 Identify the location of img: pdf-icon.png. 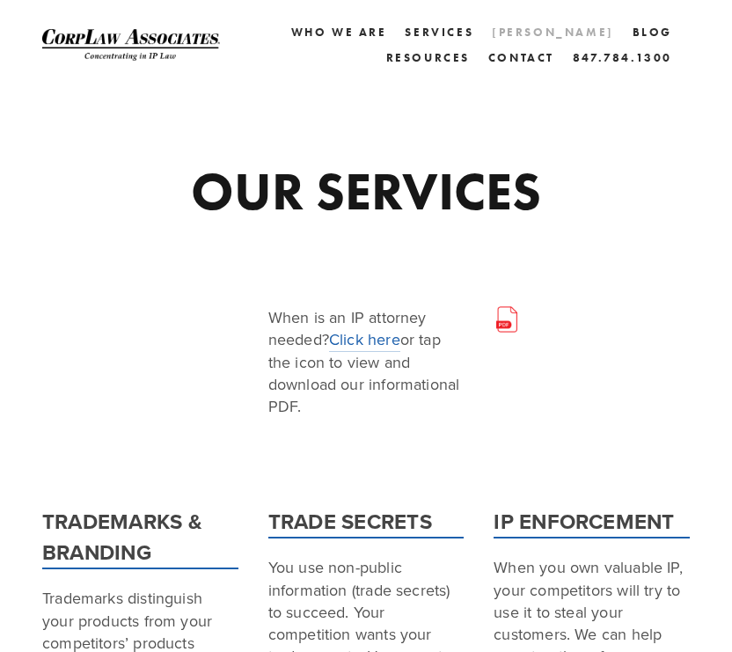
(507, 319).